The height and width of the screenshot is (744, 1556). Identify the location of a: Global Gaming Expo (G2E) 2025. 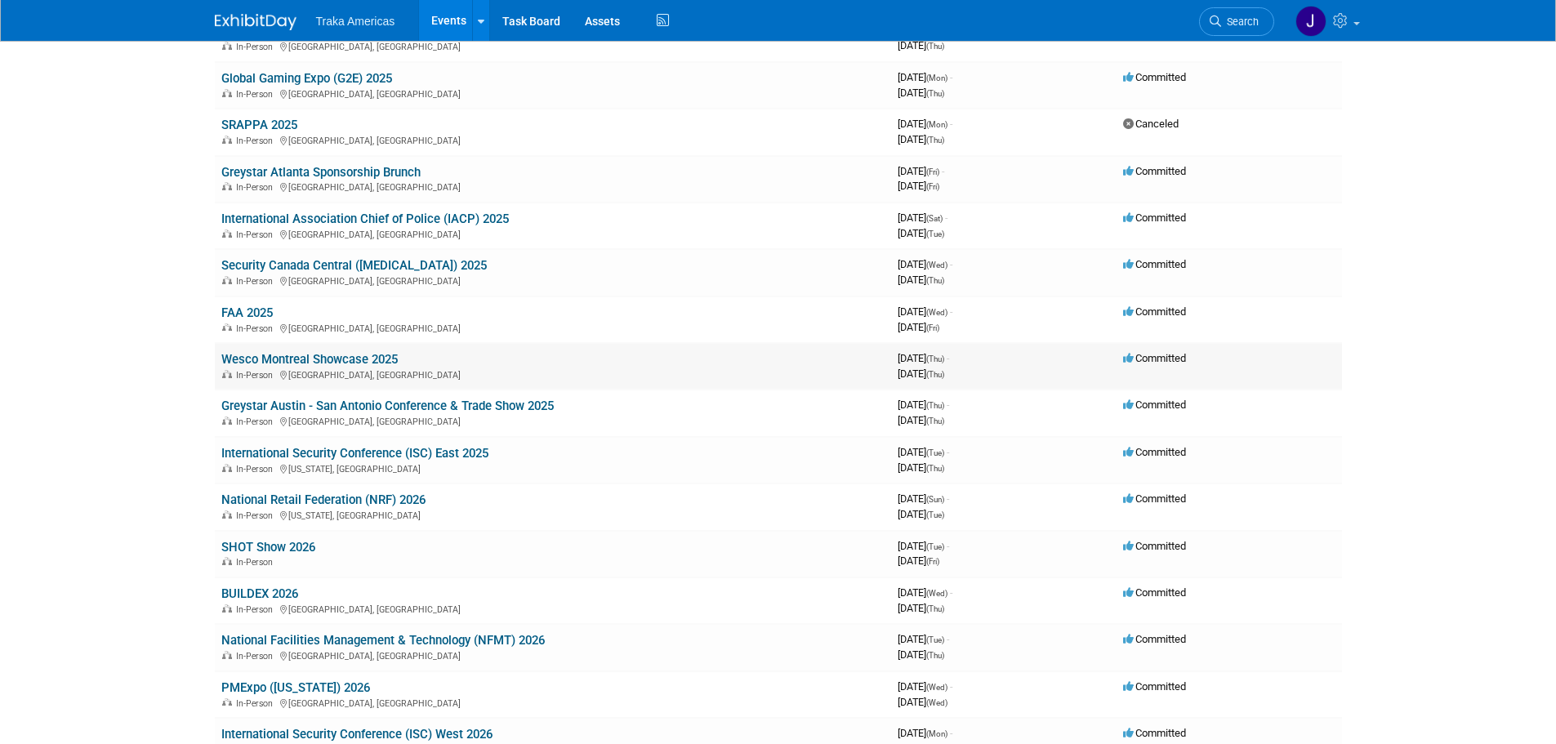
(306, 78).